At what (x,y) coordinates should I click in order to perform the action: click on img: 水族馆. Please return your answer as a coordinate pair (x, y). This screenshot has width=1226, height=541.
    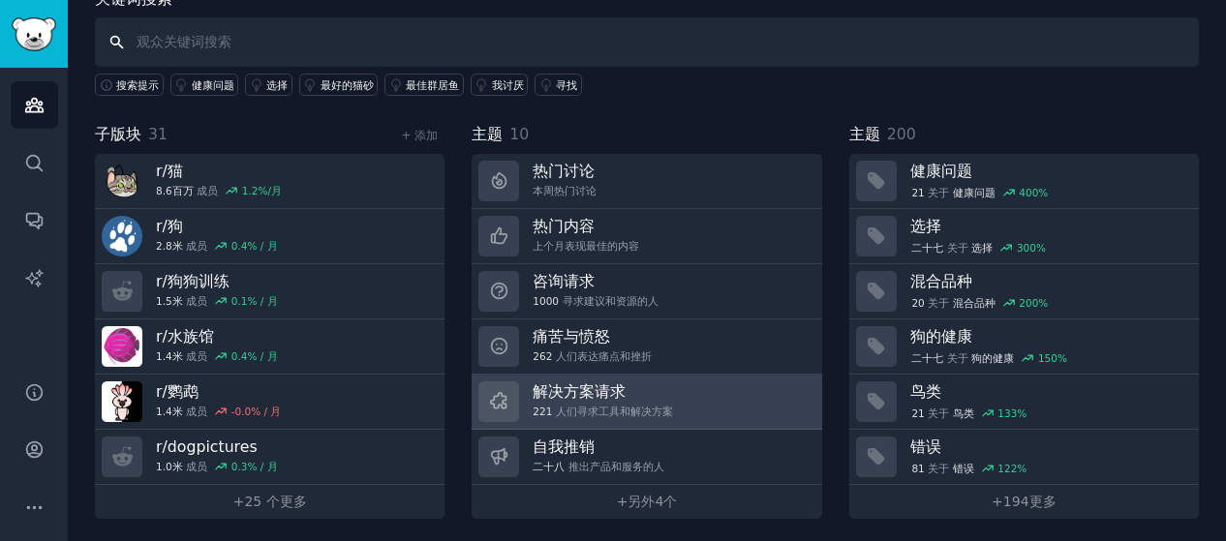
    Looking at the image, I should click on (122, 347).